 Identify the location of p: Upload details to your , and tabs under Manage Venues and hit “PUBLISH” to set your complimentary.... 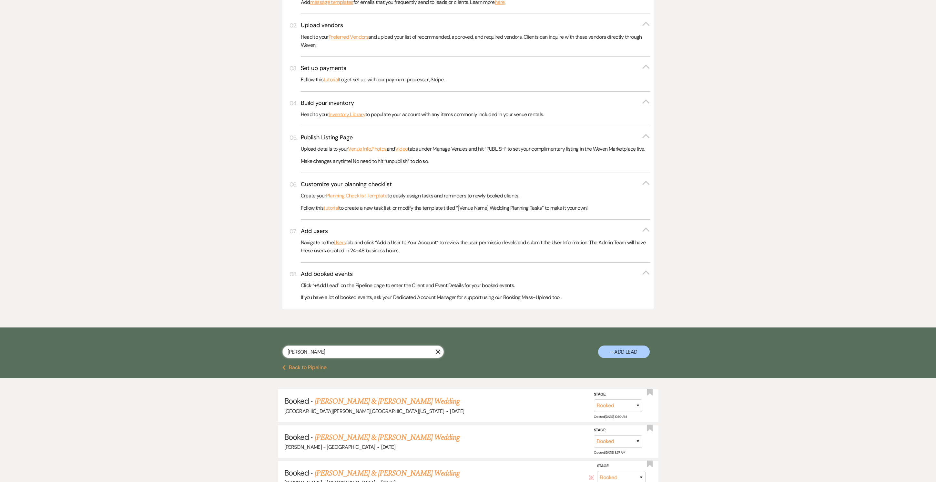
(475, 149).